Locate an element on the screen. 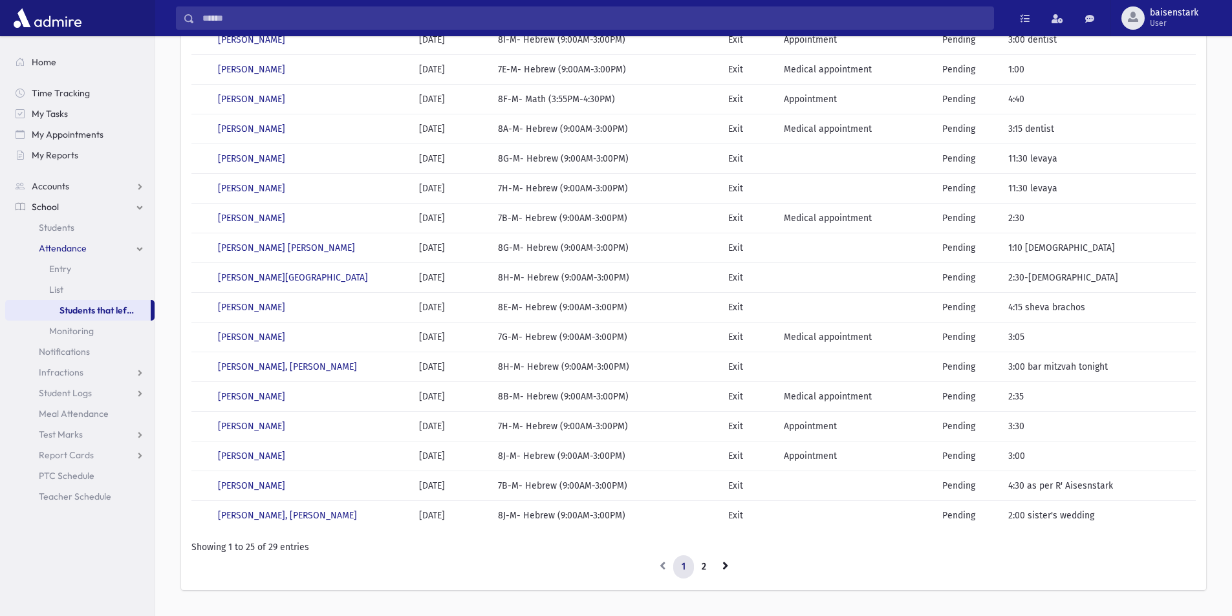 This screenshot has height=616, width=1232. td: 8F-M- Math (3:55PM-4:30PM) is located at coordinates (605, 100).